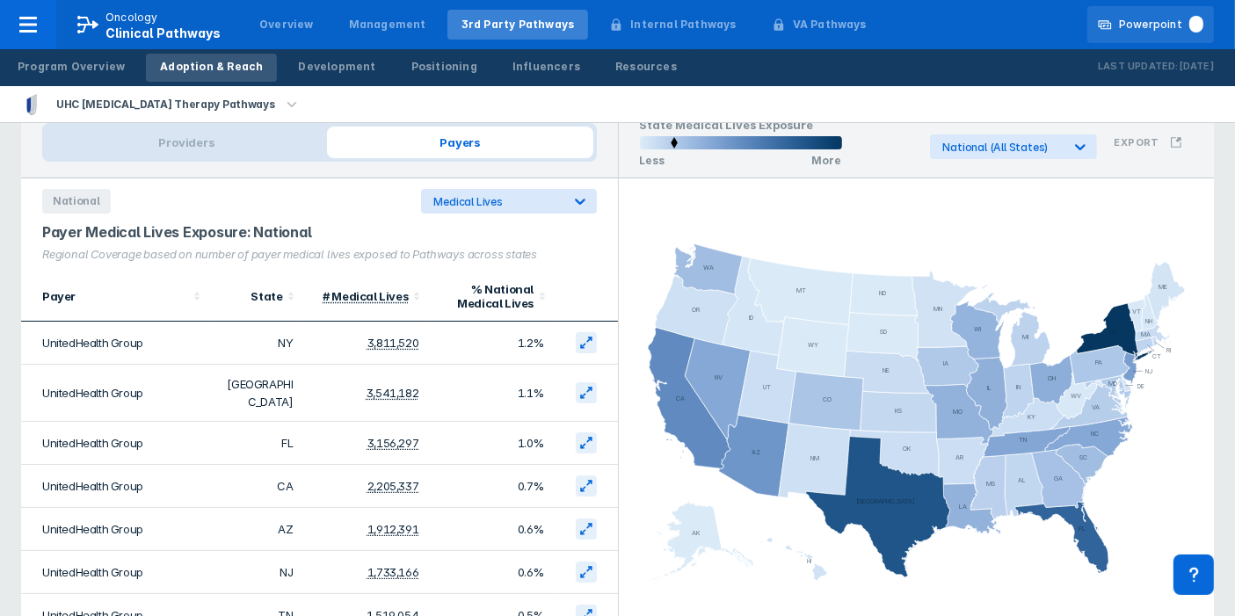 The image size is (1235, 616). I want to click on td: NY, so click(256, 343).